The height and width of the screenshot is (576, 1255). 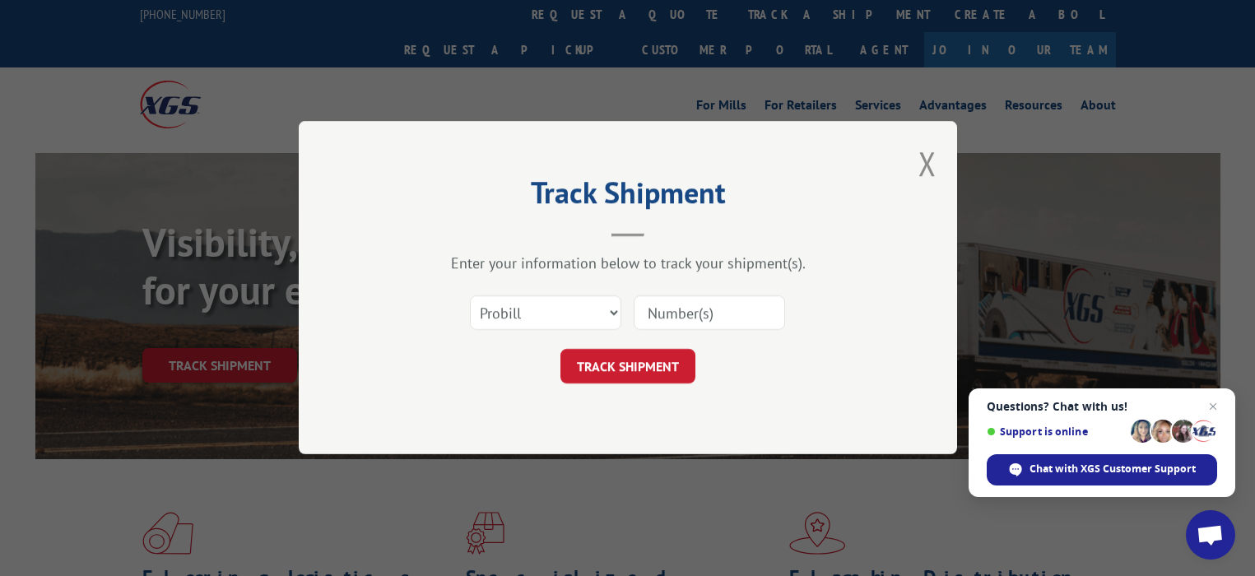 I want to click on button: Close modal, so click(x=927, y=163).